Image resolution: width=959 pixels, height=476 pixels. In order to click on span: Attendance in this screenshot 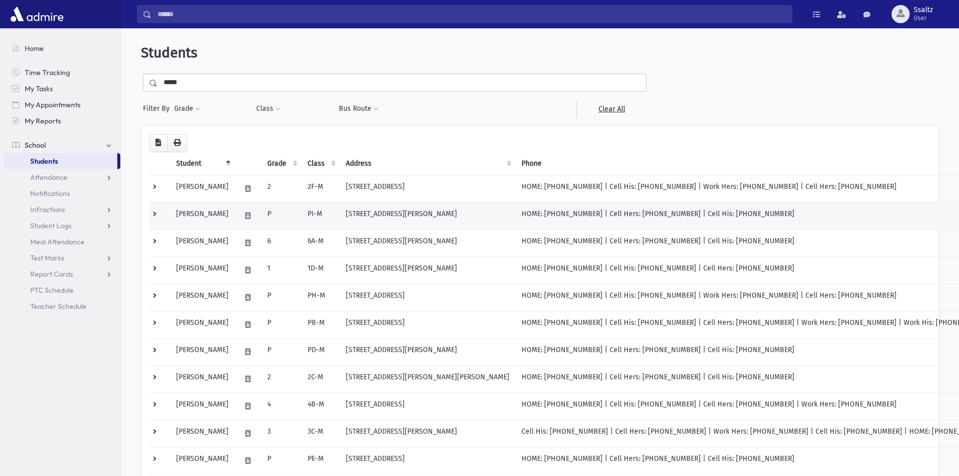, I will do `click(49, 177)`.